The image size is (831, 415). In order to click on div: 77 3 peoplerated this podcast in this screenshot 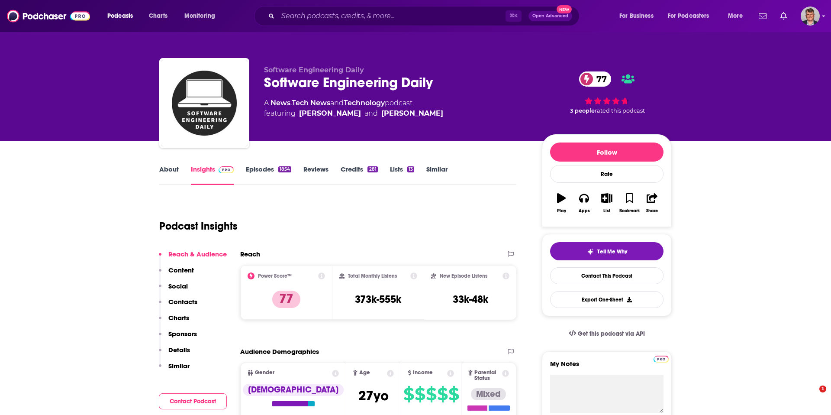, I will do `click(607, 93)`.